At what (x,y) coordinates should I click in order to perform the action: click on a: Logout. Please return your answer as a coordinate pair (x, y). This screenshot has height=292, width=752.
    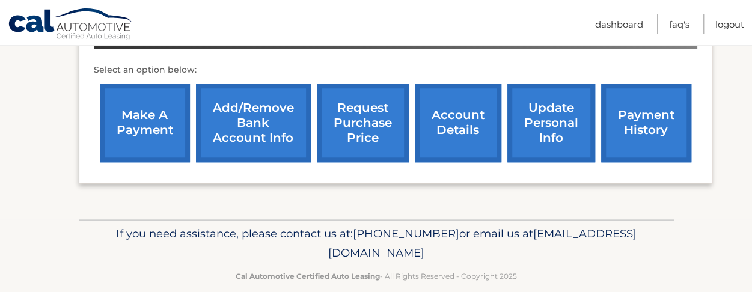
    Looking at the image, I should click on (730, 24).